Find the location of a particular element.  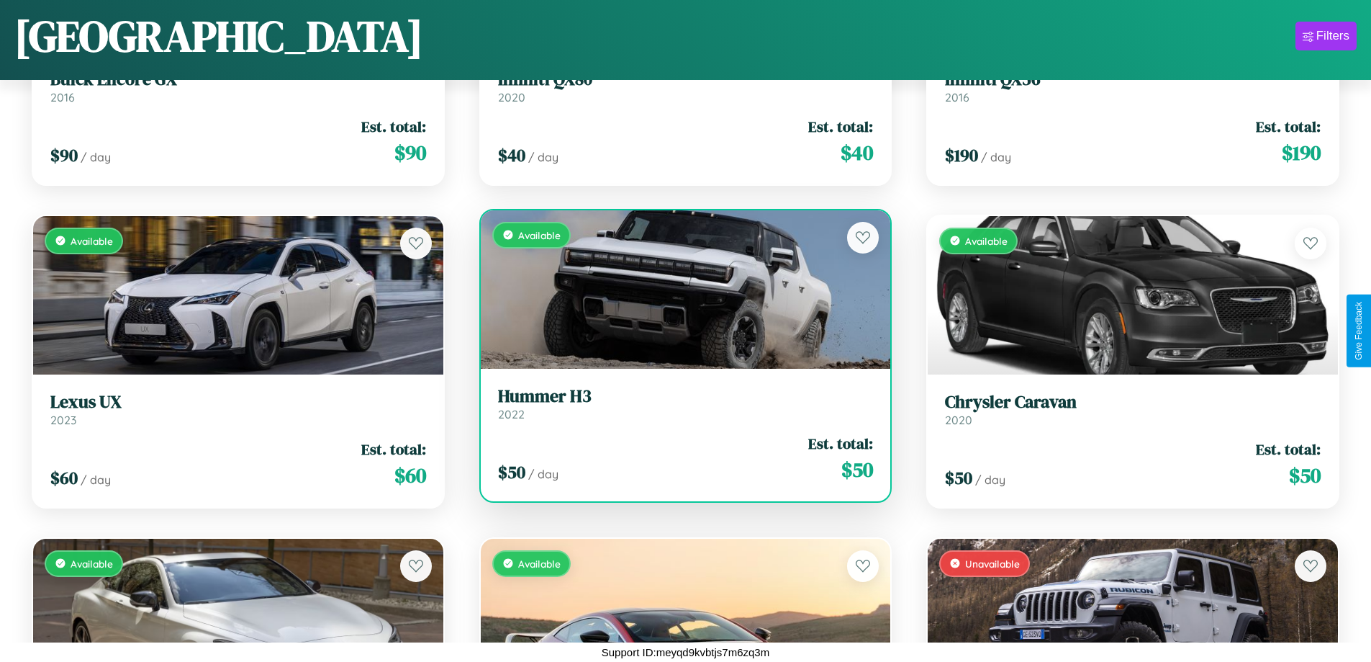

a: Chrysler Caravan2020 is located at coordinates (1133, 409).